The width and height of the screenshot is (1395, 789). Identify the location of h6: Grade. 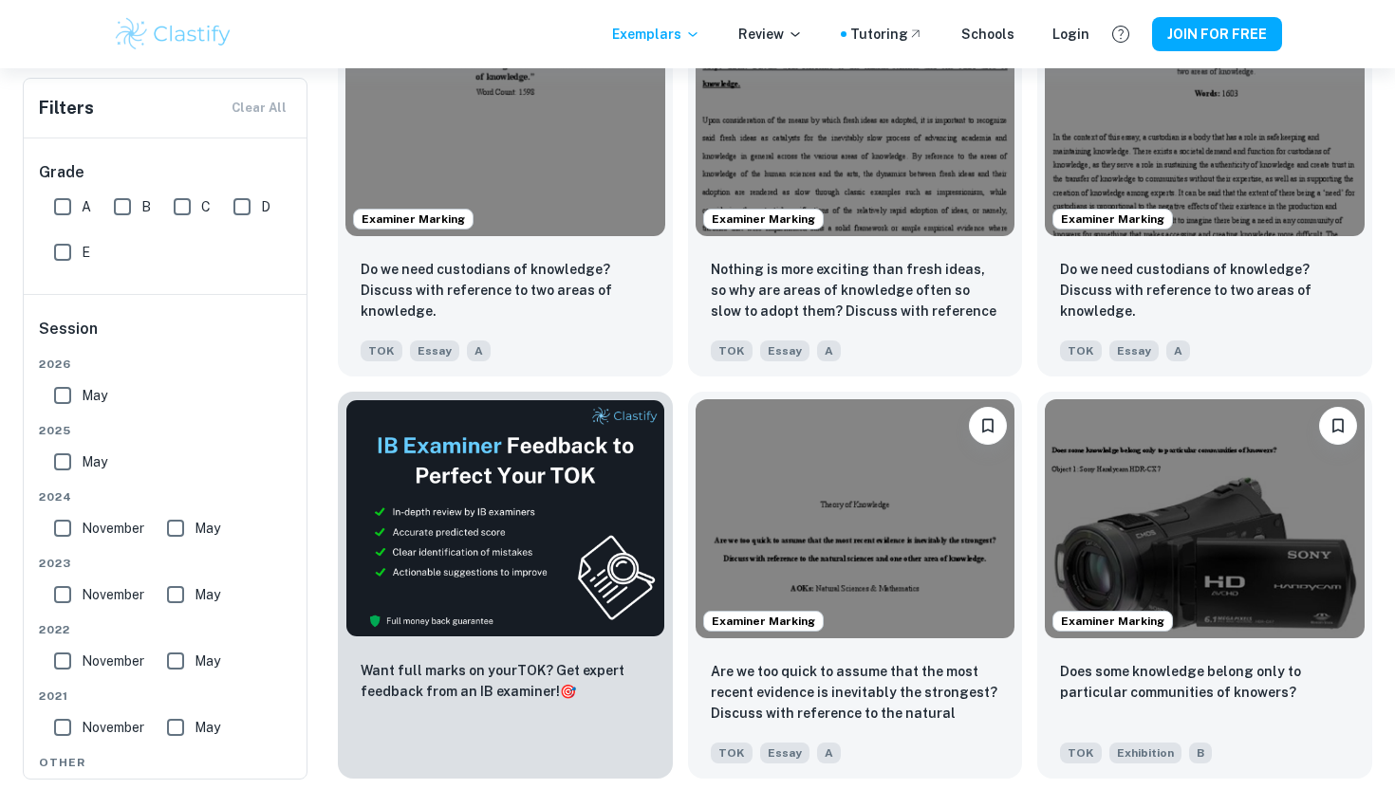
(166, 173).